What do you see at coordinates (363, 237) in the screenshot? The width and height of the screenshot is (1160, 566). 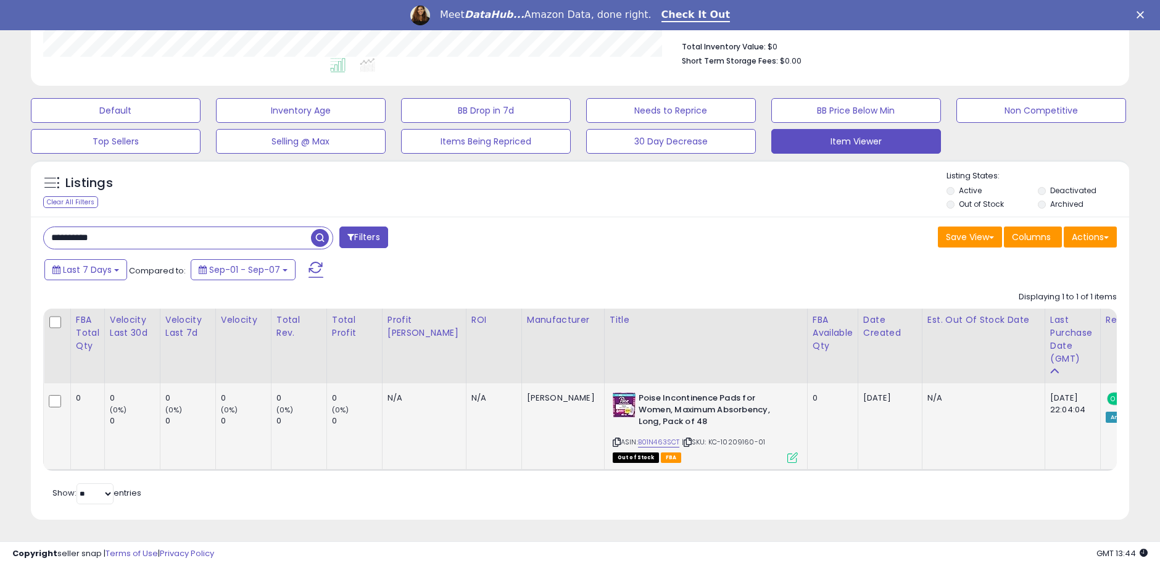 I see `button: Filters` at bounding box center [363, 237].